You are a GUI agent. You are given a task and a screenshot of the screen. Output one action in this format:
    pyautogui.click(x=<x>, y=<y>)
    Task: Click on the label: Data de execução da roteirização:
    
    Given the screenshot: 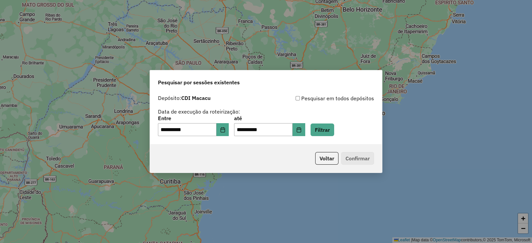 What is the action you would take?
    pyautogui.click(x=199, y=112)
    